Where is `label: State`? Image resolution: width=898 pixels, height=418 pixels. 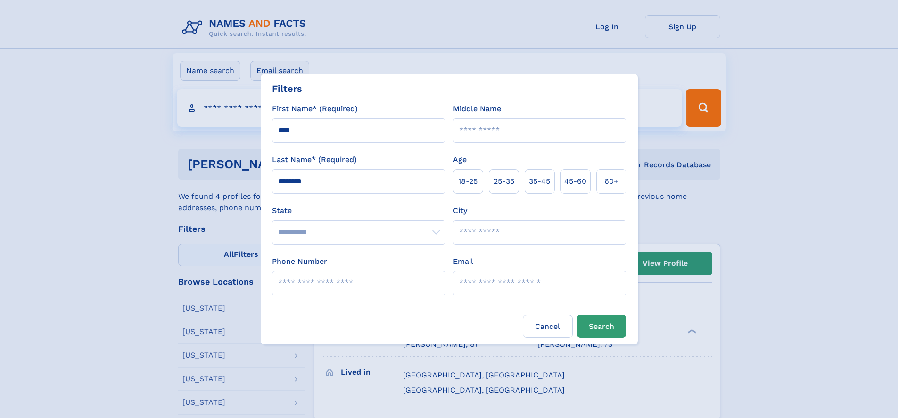 label: State is located at coordinates (359, 211).